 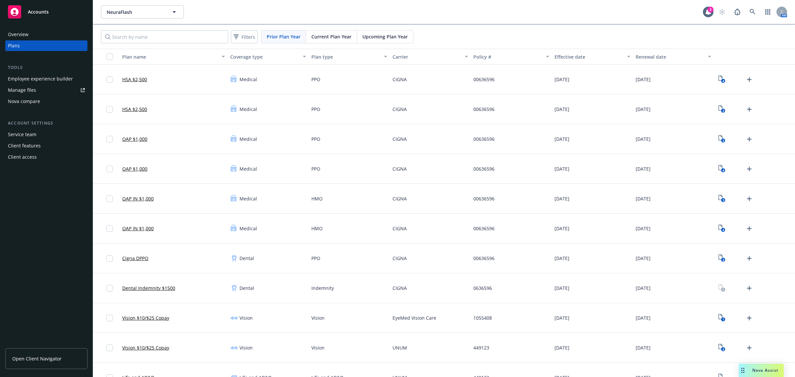 I want to click on a: Service team, so click(x=46, y=134).